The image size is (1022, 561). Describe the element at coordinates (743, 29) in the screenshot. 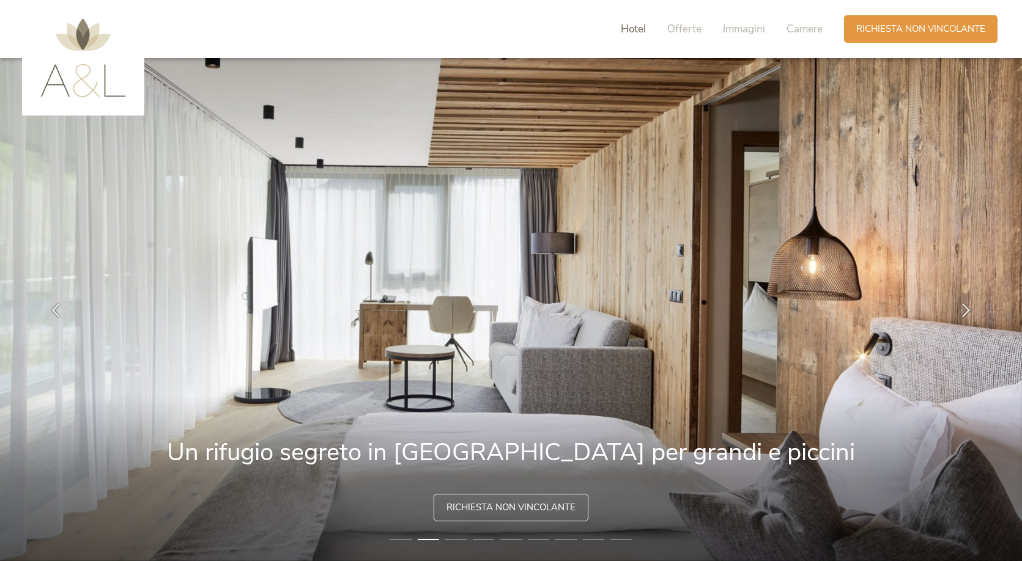

I see `span: Immagini` at that location.